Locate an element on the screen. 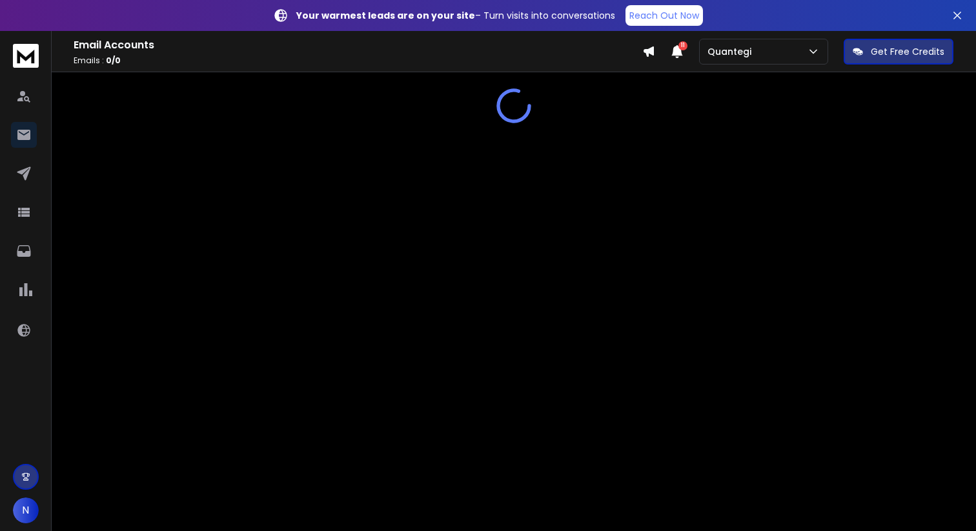 The height and width of the screenshot is (531, 976). span: N is located at coordinates (26, 510).